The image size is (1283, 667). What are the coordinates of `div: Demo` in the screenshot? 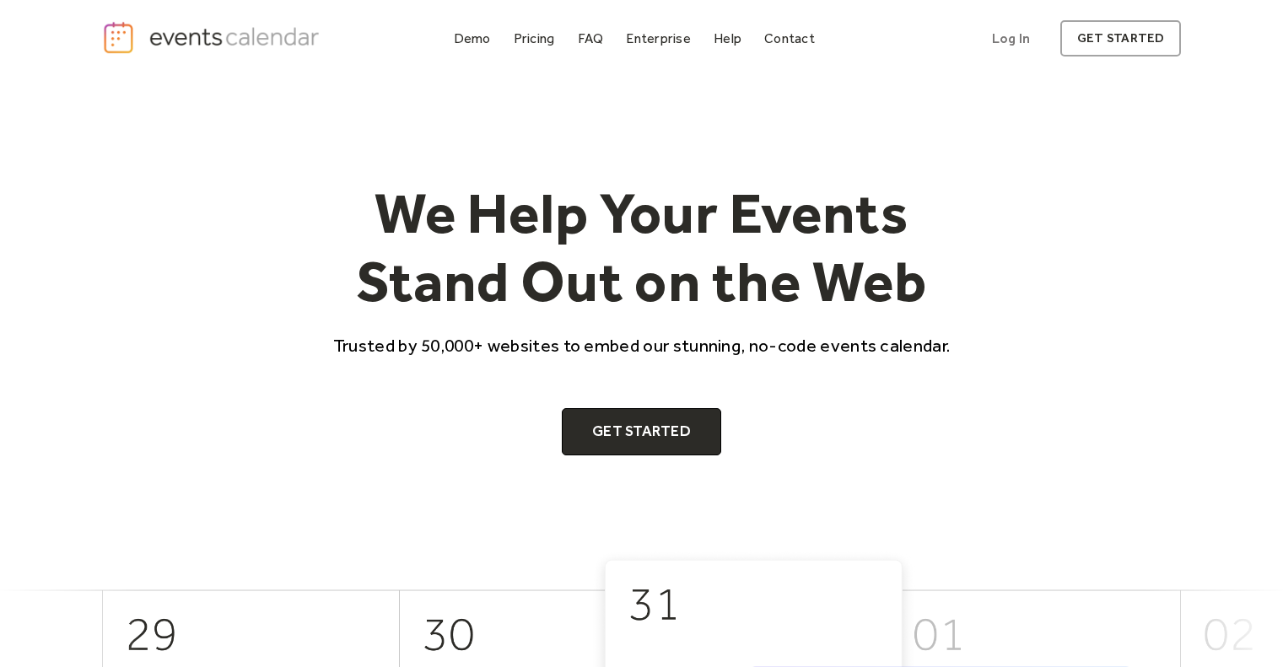 It's located at (472, 38).